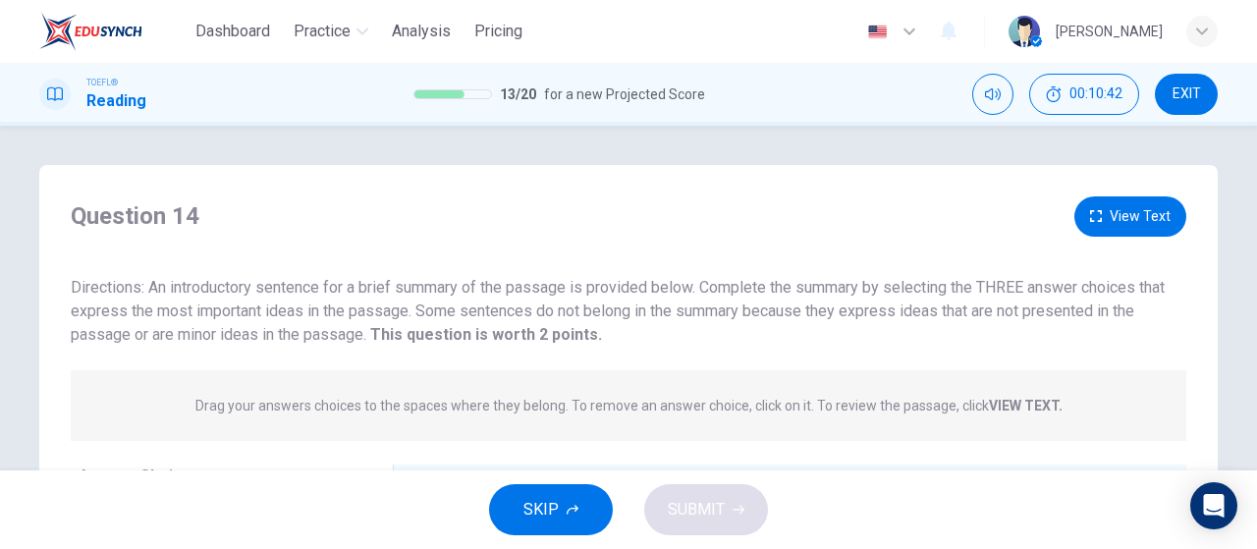 This screenshot has width=1257, height=549. Describe the element at coordinates (1186, 94) in the screenshot. I see `span: EXIT` at that location.